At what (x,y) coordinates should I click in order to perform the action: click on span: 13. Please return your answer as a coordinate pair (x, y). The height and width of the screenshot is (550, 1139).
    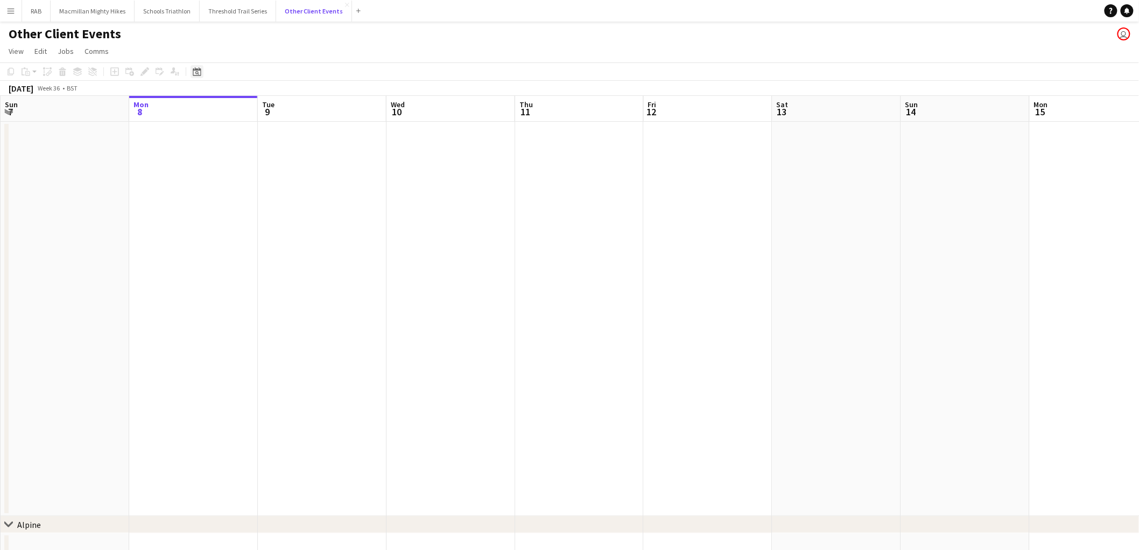
    Looking at the image, I should click on (782, 111).